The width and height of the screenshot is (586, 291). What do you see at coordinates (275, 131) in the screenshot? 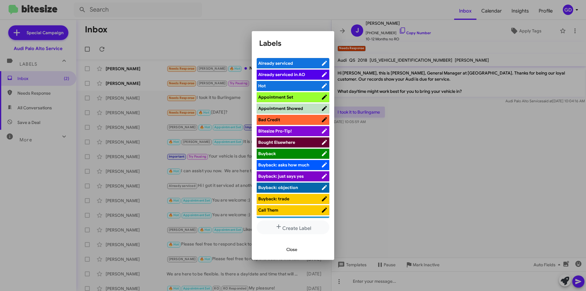
I see `span: Bitesize Pro-Tip!` at bounding box center [275, 131].